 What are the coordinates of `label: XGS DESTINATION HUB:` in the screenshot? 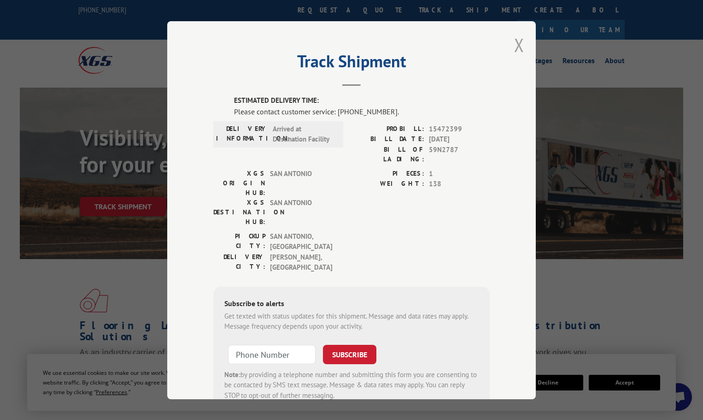 It's located at (239, 212).